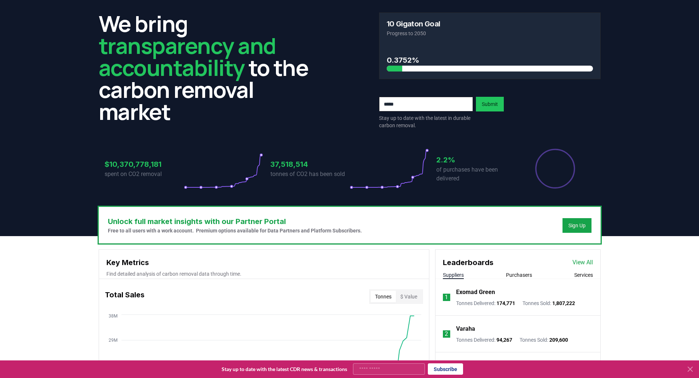 The height and width of the screenshot is (378, 699). I want to click on button: $ Value, so click(409, 297).